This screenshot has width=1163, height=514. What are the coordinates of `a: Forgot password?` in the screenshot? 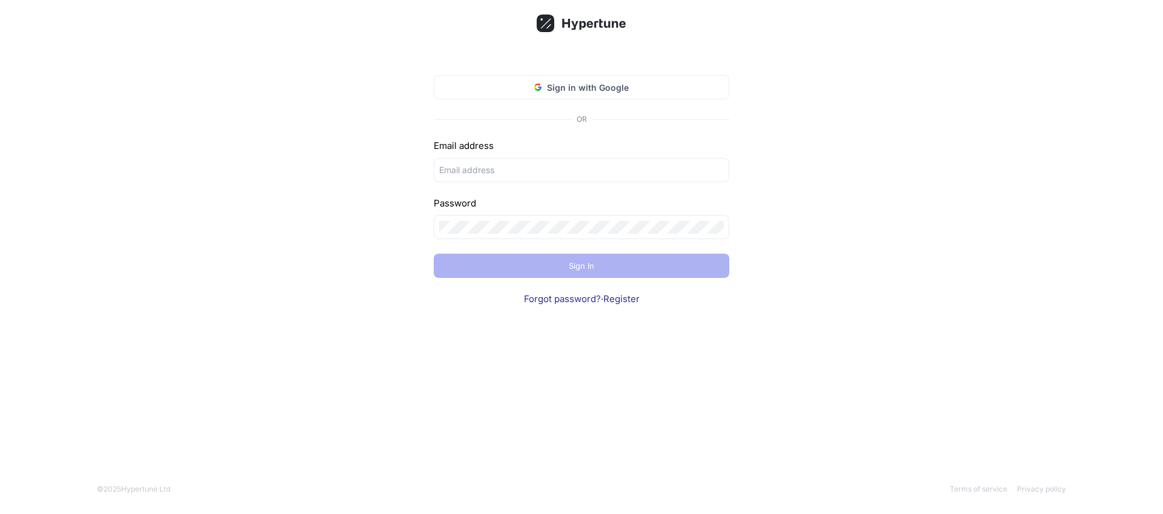 It's located at (562, 299).